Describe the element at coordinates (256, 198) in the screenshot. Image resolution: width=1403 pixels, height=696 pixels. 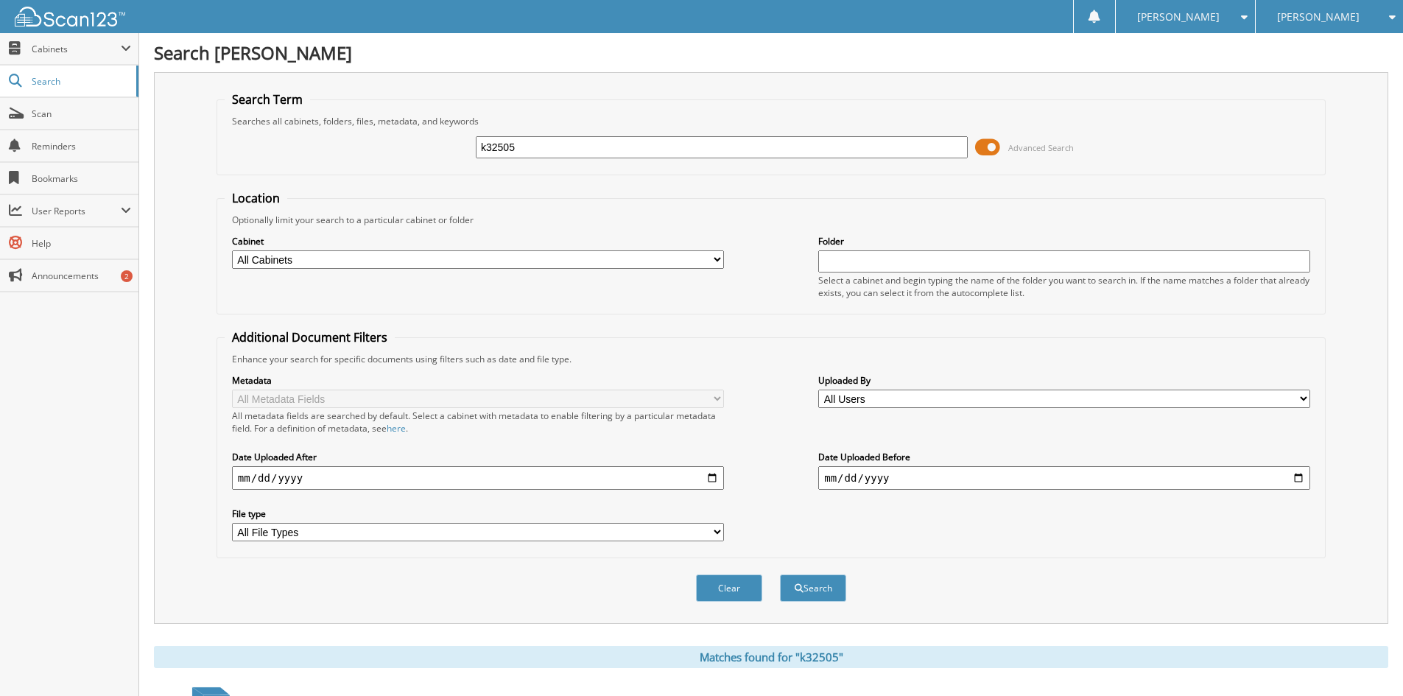
I see `legend: Location` at that location.